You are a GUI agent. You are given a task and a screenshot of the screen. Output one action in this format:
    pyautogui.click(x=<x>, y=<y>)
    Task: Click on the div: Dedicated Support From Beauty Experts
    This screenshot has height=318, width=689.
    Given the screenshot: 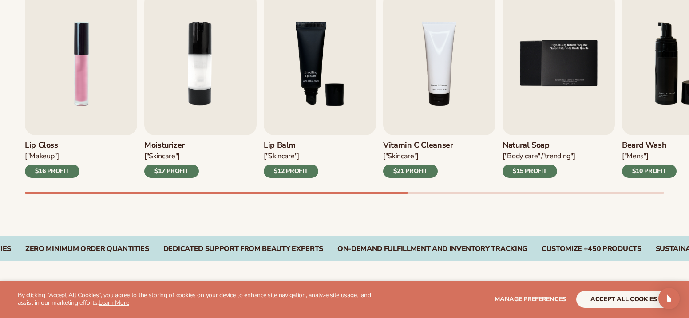 What is the action you would take?
    pyautogui.click(x=243, y=249)
    